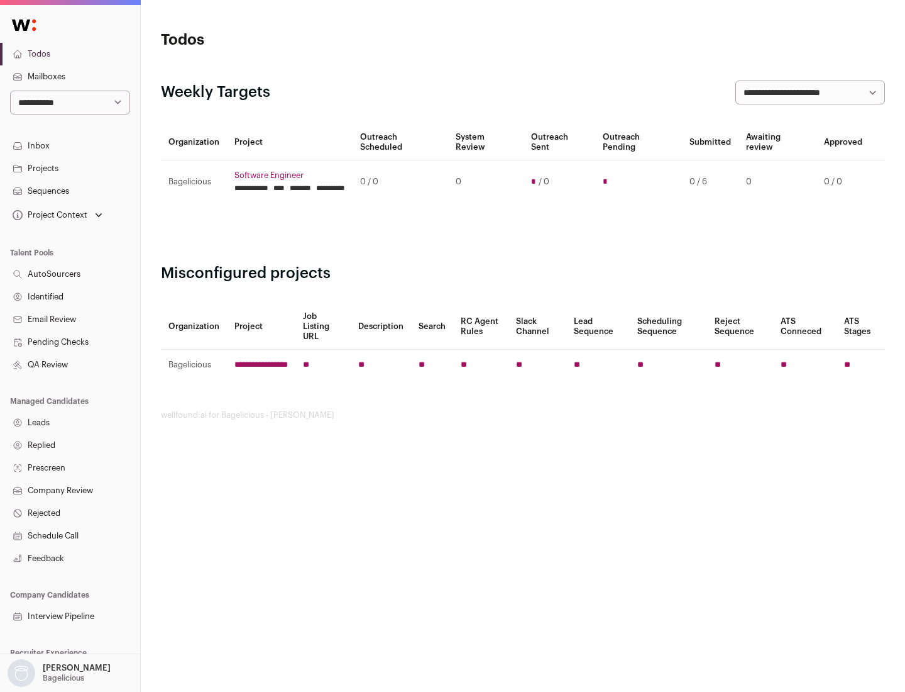 The image size is (905, 692). Describe the element at coordinates (24, 25) in the screenshot. I see `img: Wellfound` at that location.